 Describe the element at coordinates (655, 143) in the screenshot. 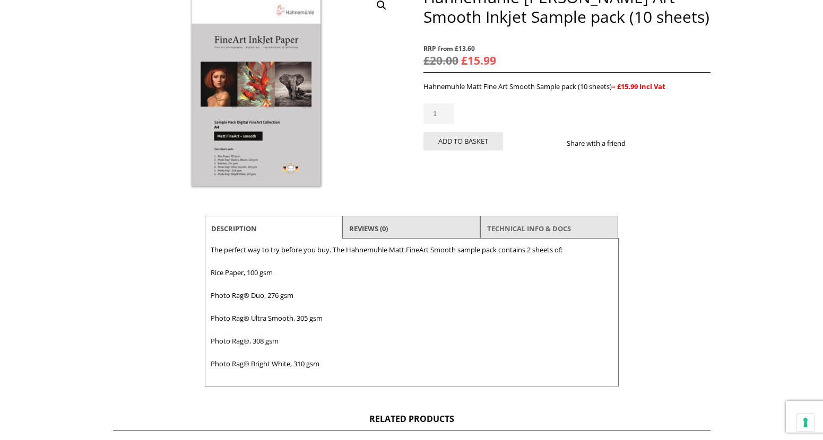

I see `img: twitter sharing button` at that location.